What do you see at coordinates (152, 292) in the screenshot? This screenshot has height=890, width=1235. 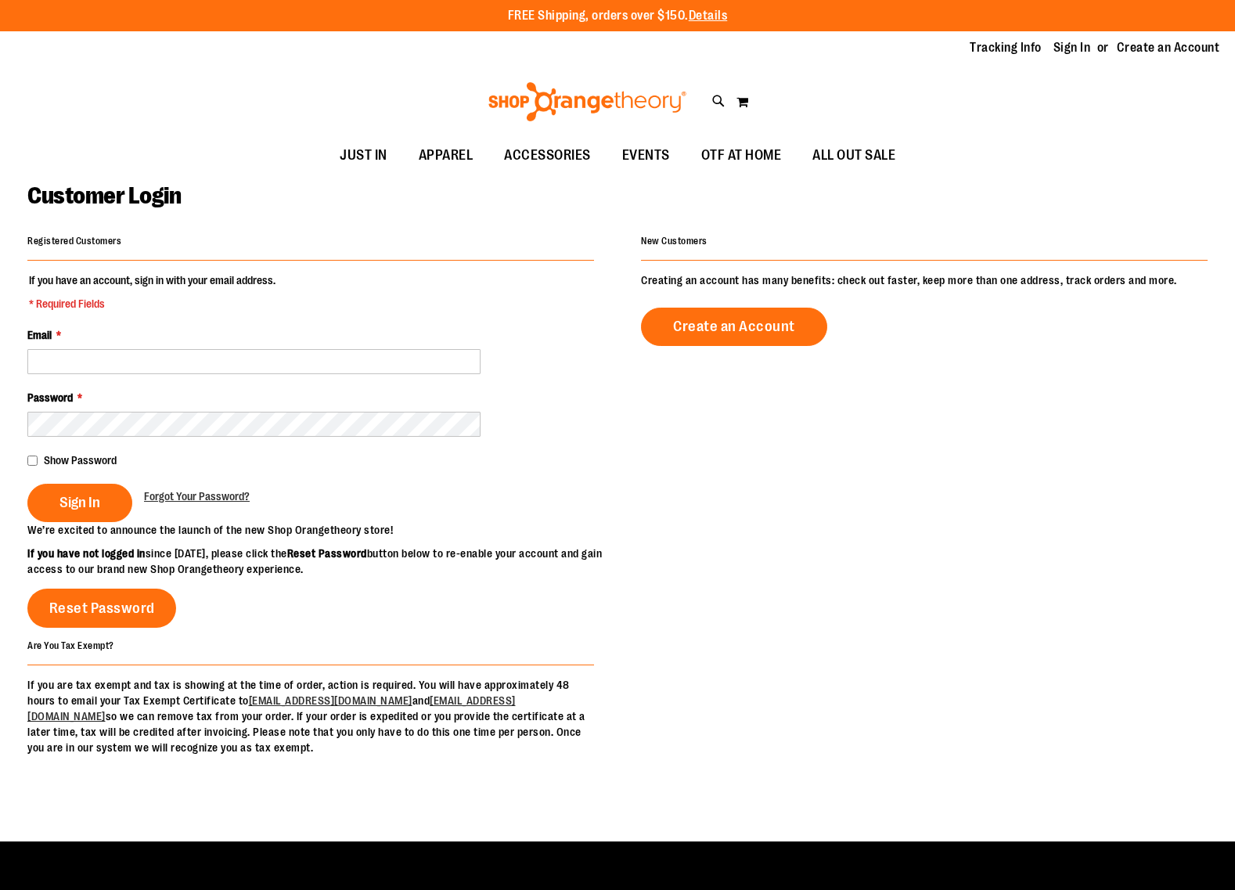 I see `legend: If you have an account, sign in with your email address.` at bounding box center [152, 292].